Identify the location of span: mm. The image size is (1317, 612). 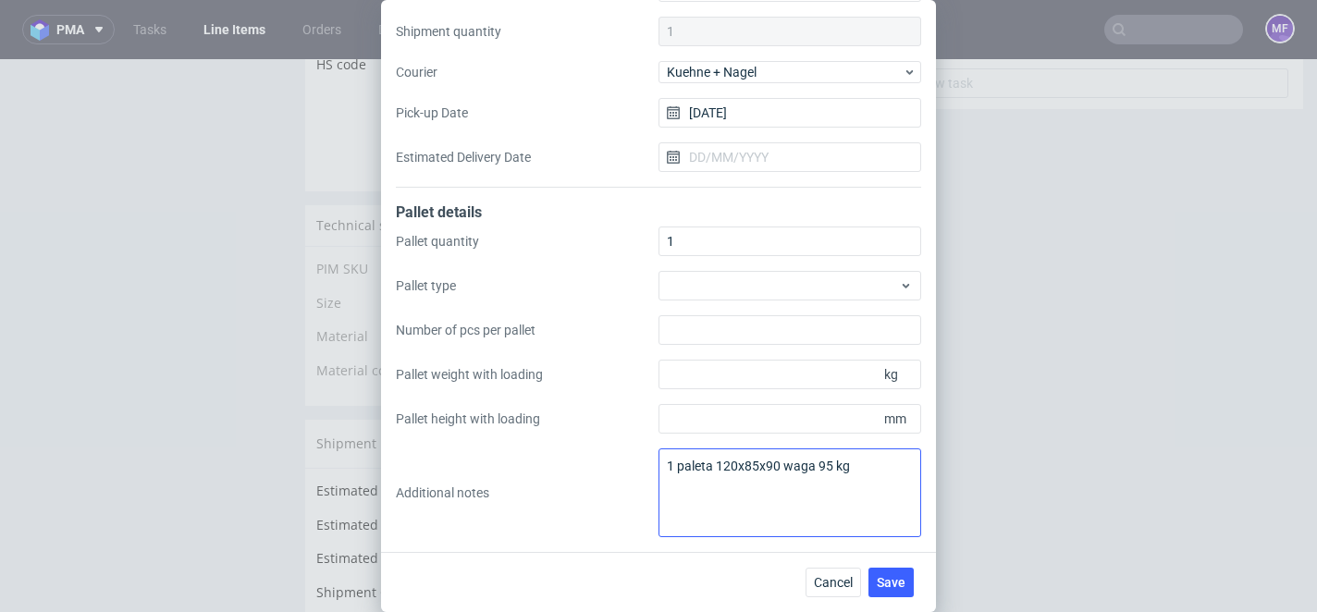
(899, 419).